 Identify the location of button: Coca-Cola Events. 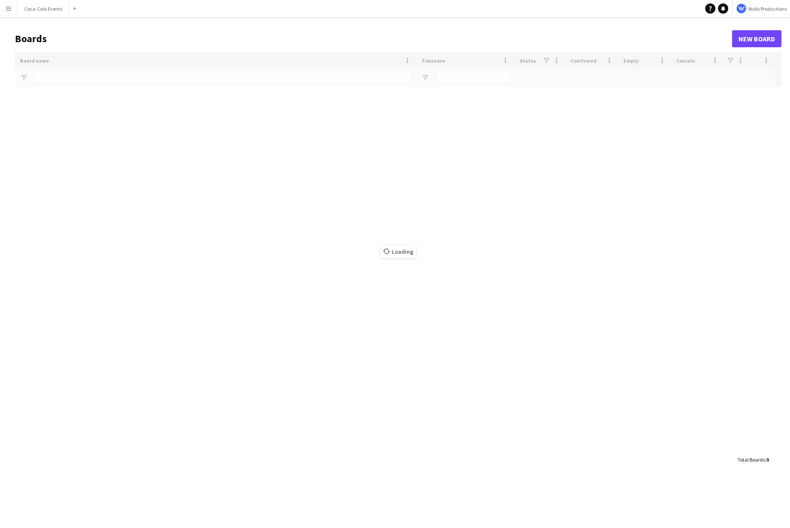
(43, 9).